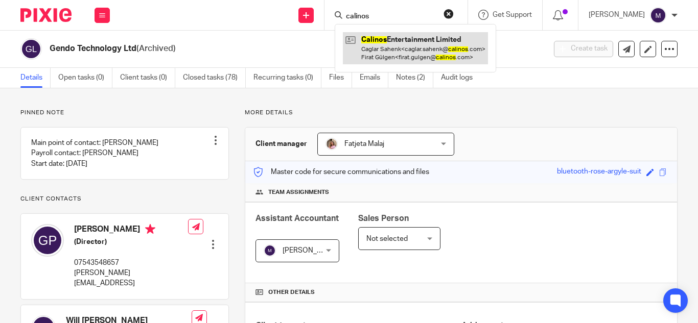 The height and width of the screenshot is (323, 698). Describe the element at coordinates (46, 15) in the screenshot. I see `img: Pixie` at that location.